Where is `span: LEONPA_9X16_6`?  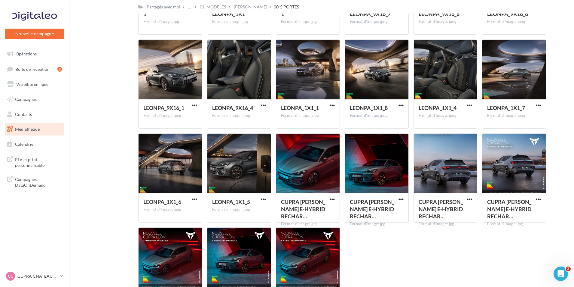
span: LEONPA_9X16_6 is located at coordinates (508, 14).